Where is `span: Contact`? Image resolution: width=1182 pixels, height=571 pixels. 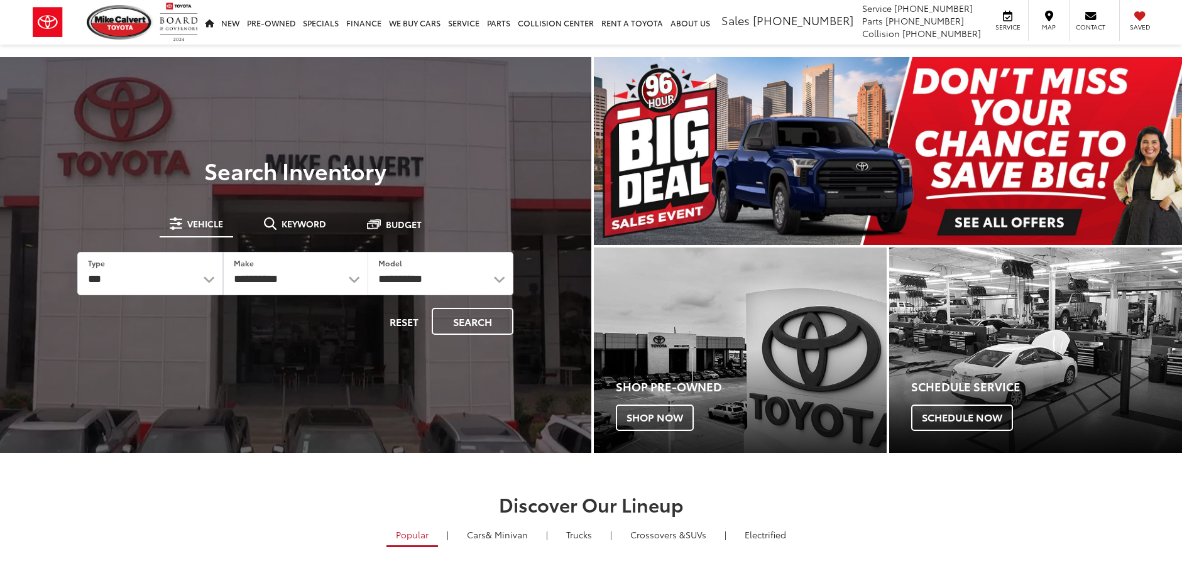
span: Contact is located at coordinates (1090, 27).